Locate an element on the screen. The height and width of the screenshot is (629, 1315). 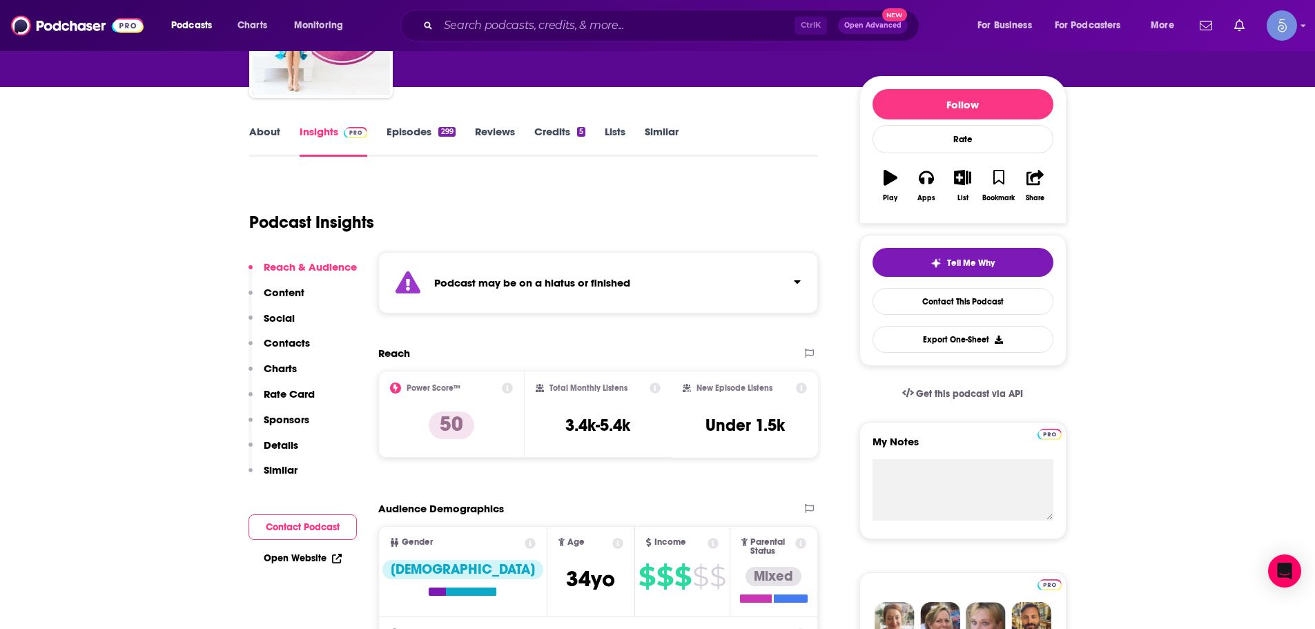
span: Logged in as Spiral5-G1 is located at coordinates (1282, 26).